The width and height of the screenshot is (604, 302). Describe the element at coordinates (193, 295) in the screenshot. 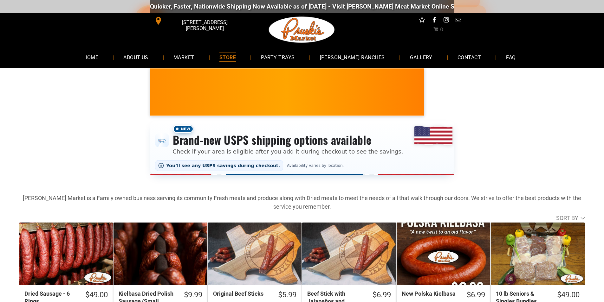

I see `div: $9.99` at that location.